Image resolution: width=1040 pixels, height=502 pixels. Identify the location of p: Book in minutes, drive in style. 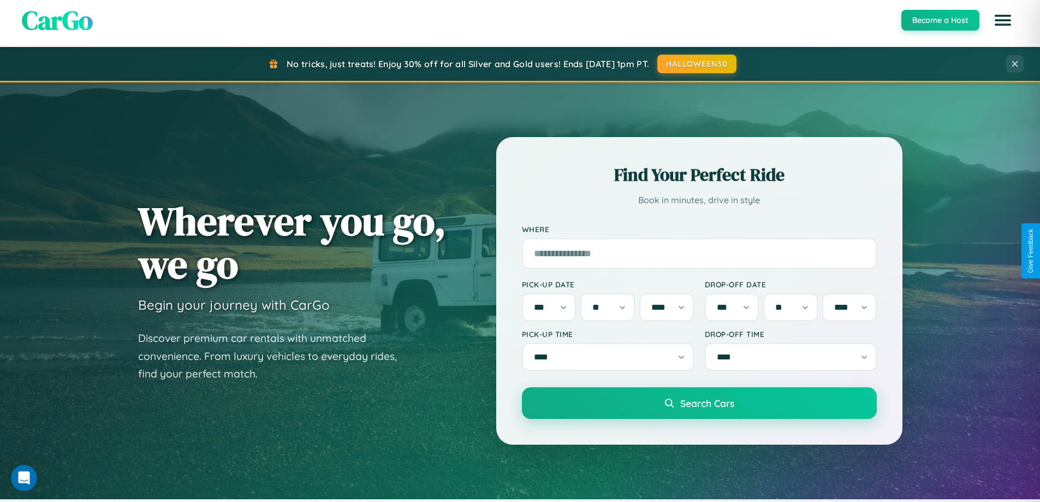
(699, 200).